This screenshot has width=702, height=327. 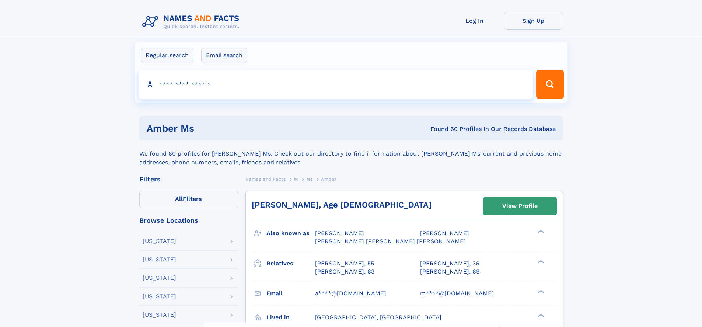 What do you see at coordinates (550, 84) in the screenshot?
I see `button: Search Button` at bounding box center [550, 84].